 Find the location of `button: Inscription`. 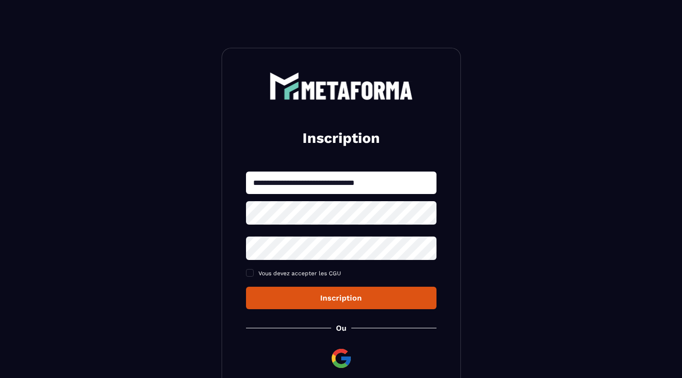

button: Inscription is located at coordinates (341, 298).